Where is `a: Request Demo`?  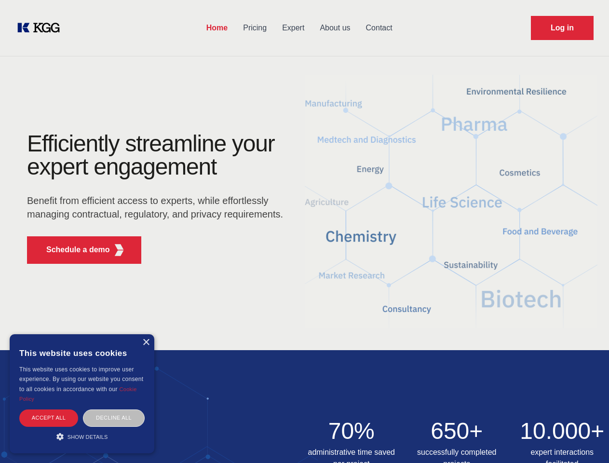 a: Request Demo is located at coordinates (562, 28).